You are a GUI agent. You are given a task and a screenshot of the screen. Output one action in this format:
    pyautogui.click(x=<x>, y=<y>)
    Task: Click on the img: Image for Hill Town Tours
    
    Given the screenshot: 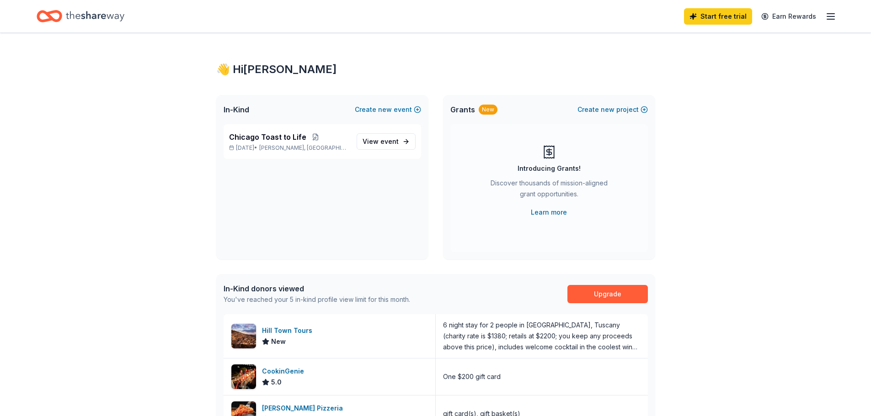 What is the action you would take?
    pyautogui.click(x=244, y=336)
    